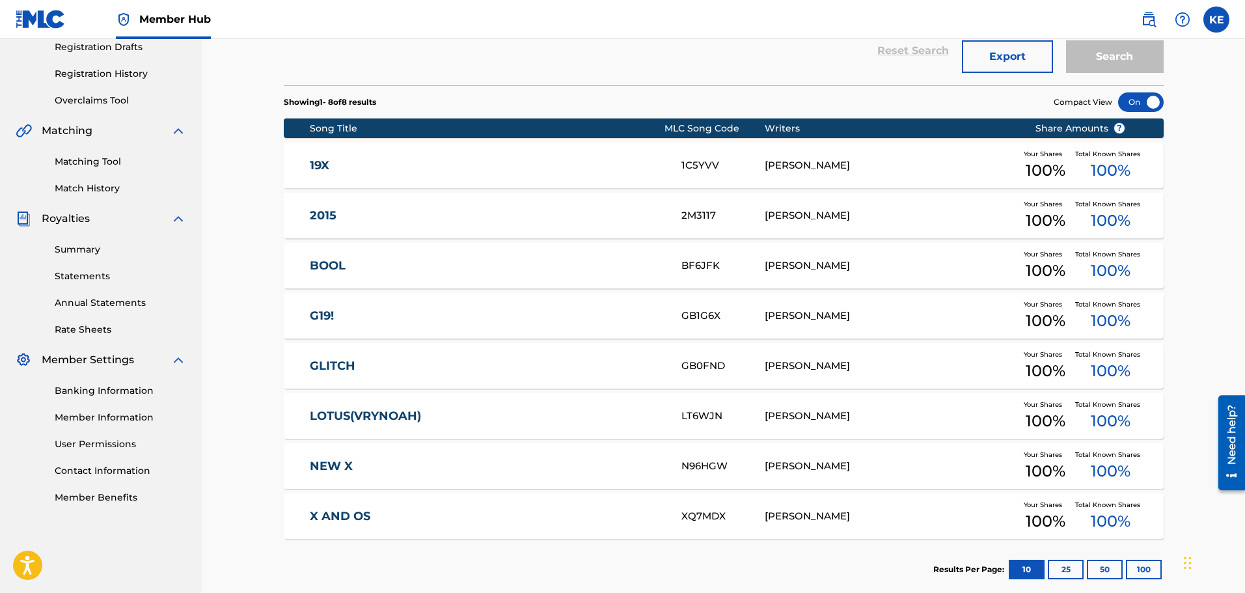 Image resolution: width=1245 pixels, height=593 pixels. What do you see at coordinates (1105, 570) in the screenshot?
I see `button: 50` at bounding box center [1105, 570].